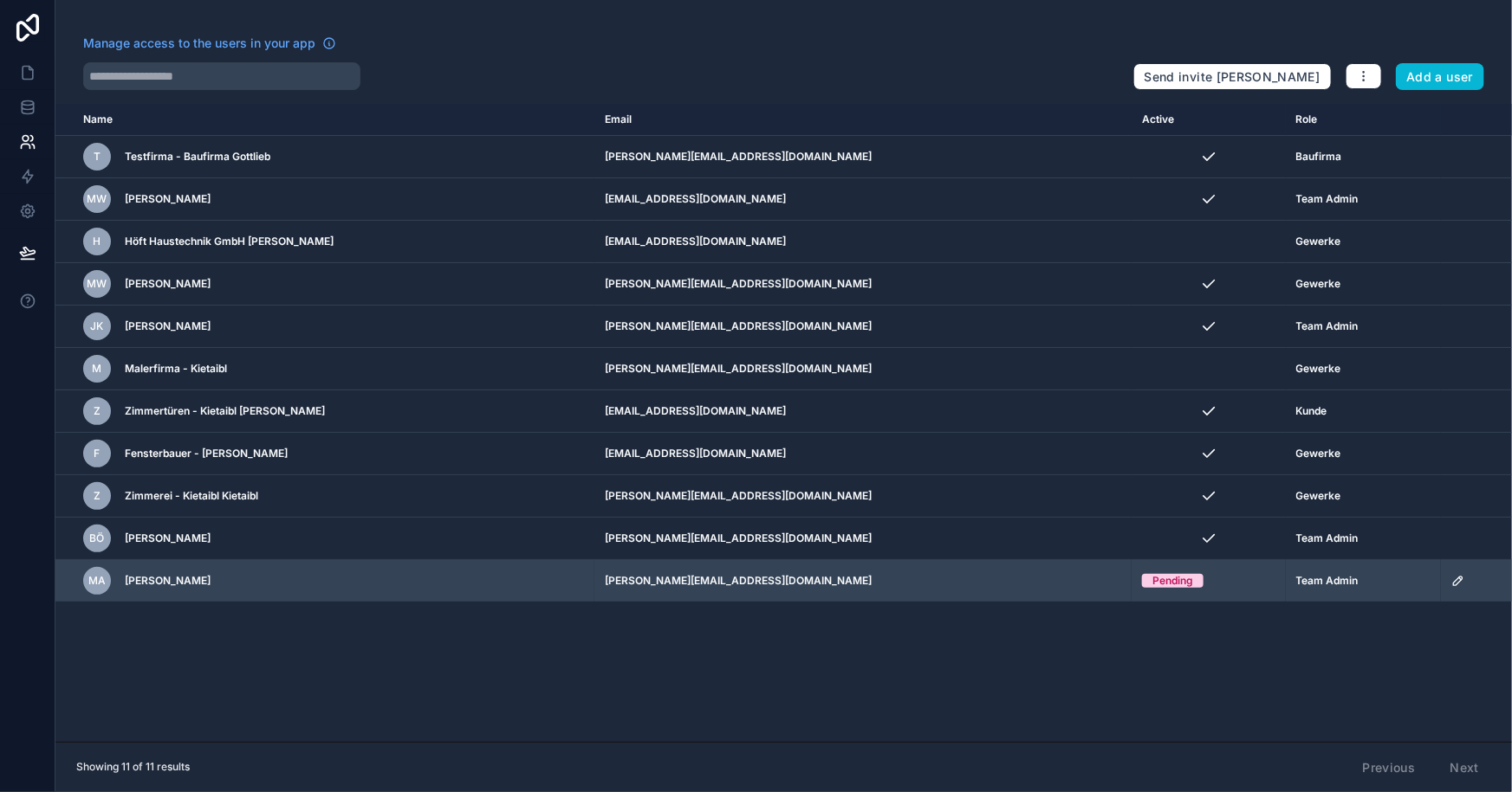  Describe the element at coordinates (1440, 77) in the screenshot. I see `button: Add a user` at that location.